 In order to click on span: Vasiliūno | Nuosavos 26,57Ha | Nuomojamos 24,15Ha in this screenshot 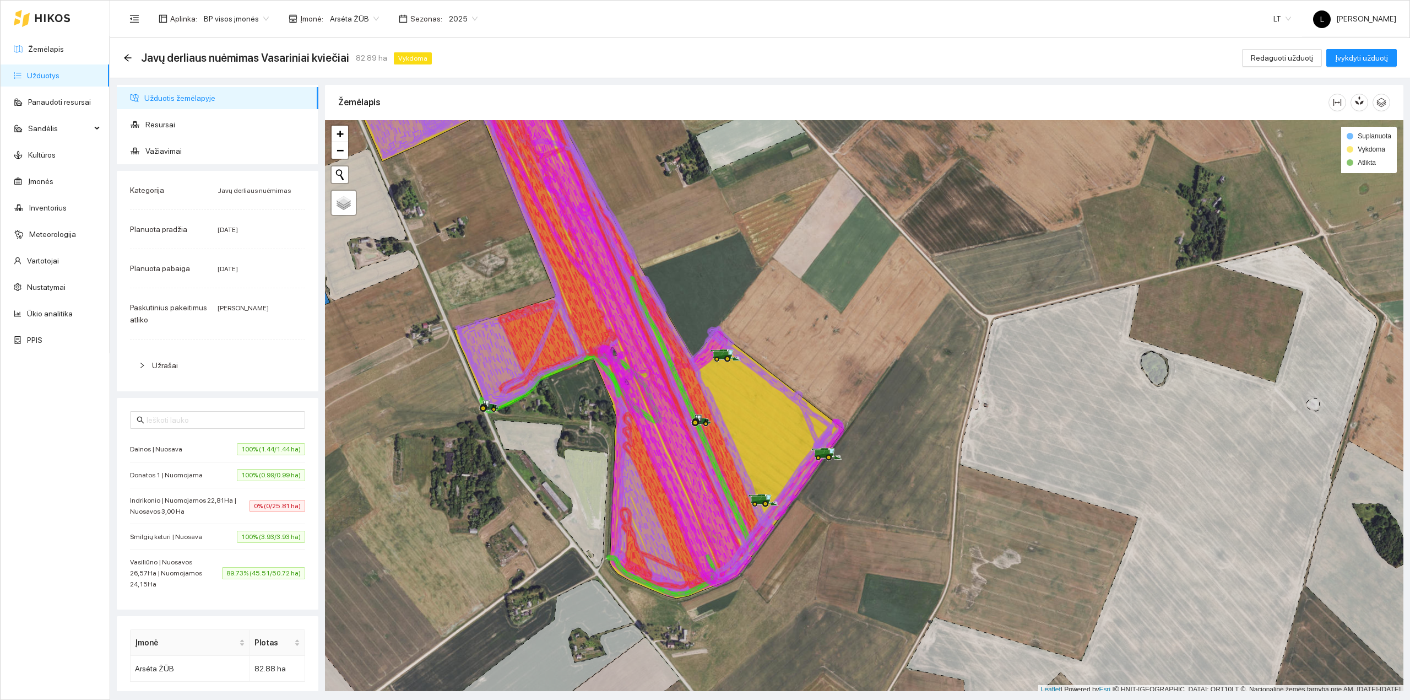, I will do `click(176, 573)`.